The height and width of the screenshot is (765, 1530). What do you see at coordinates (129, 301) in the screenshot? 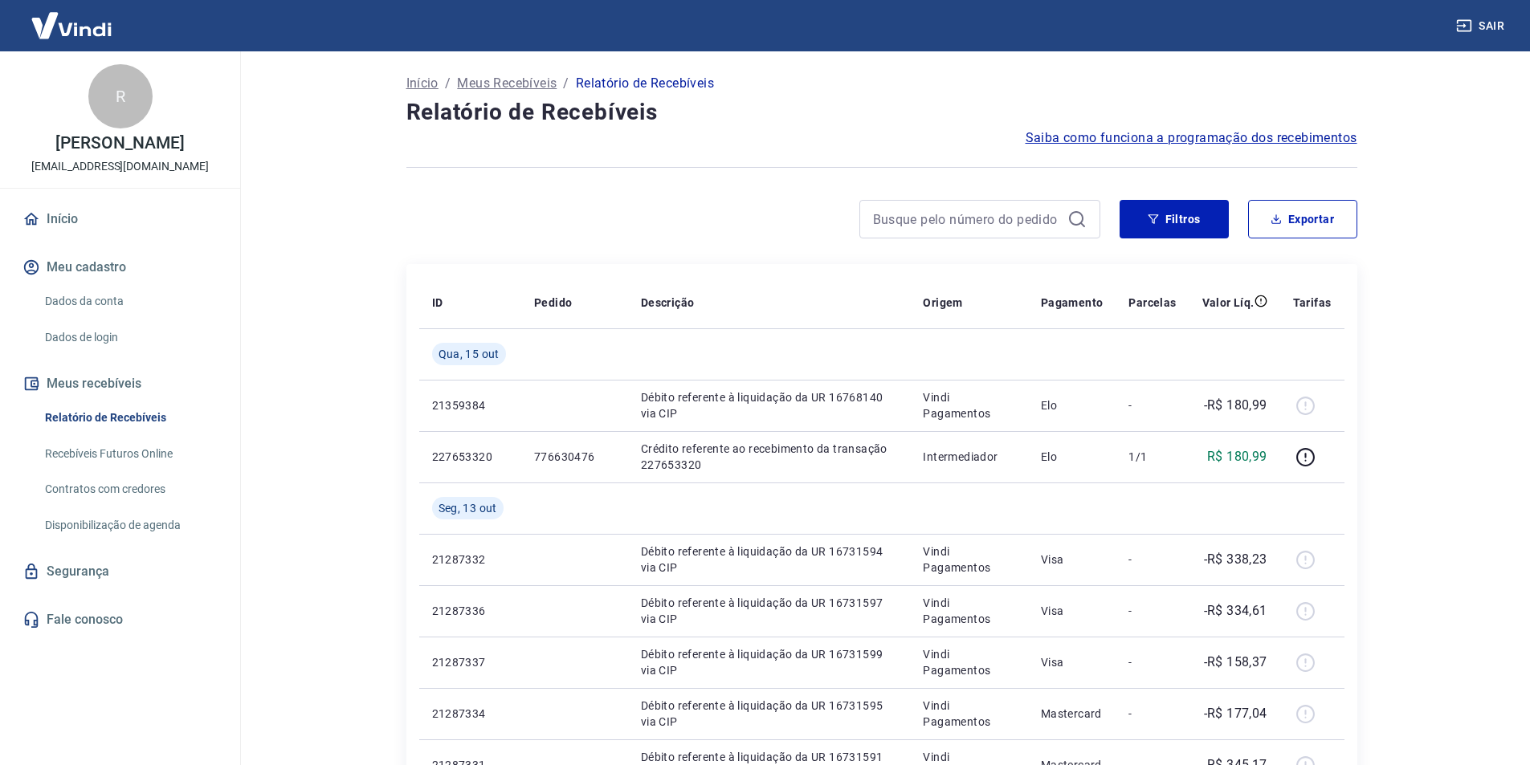
I see `a: Dados da conta` at bounding box center [129, 301].